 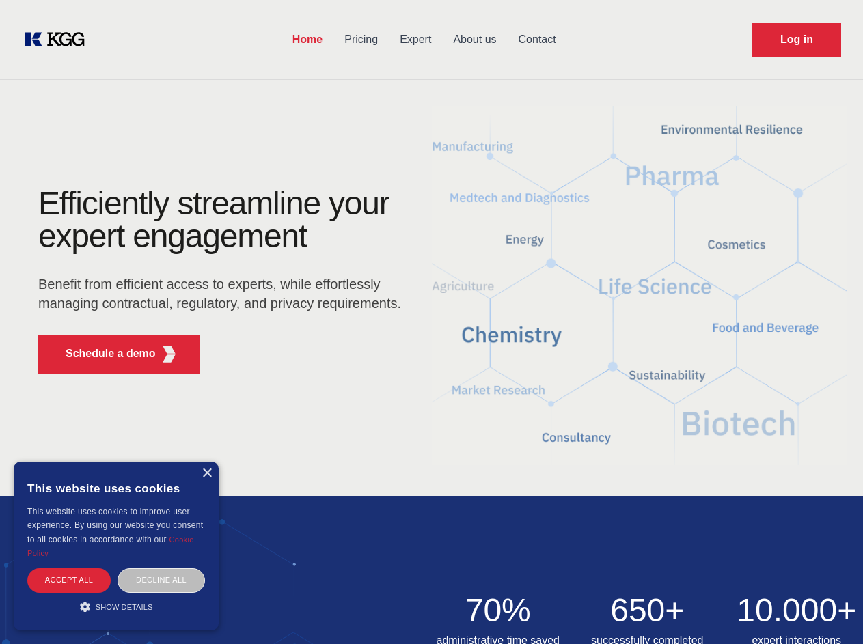 What do you see at coordinates (119, 354) in the screenshot?
I see `button: Schedule a demoKGG Fifth Element RED` at bounding box center [119, 354].